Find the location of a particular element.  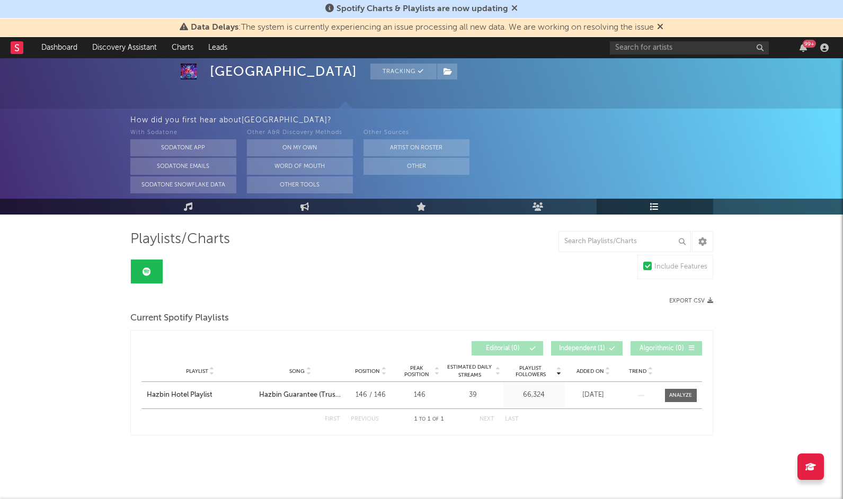

span: to is located at coordinates (422, 419).